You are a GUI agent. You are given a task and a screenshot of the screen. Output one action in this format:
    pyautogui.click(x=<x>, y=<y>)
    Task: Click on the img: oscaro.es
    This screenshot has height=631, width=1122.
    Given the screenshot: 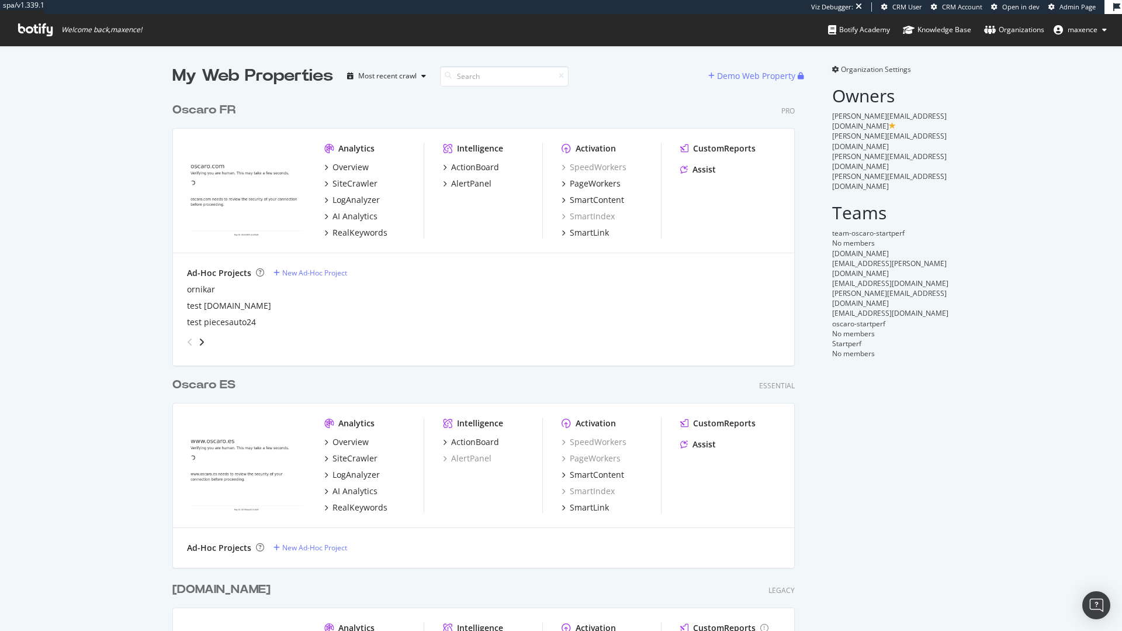 What is the action you would take?
    pyautogui.click(x=246, y=465)
    